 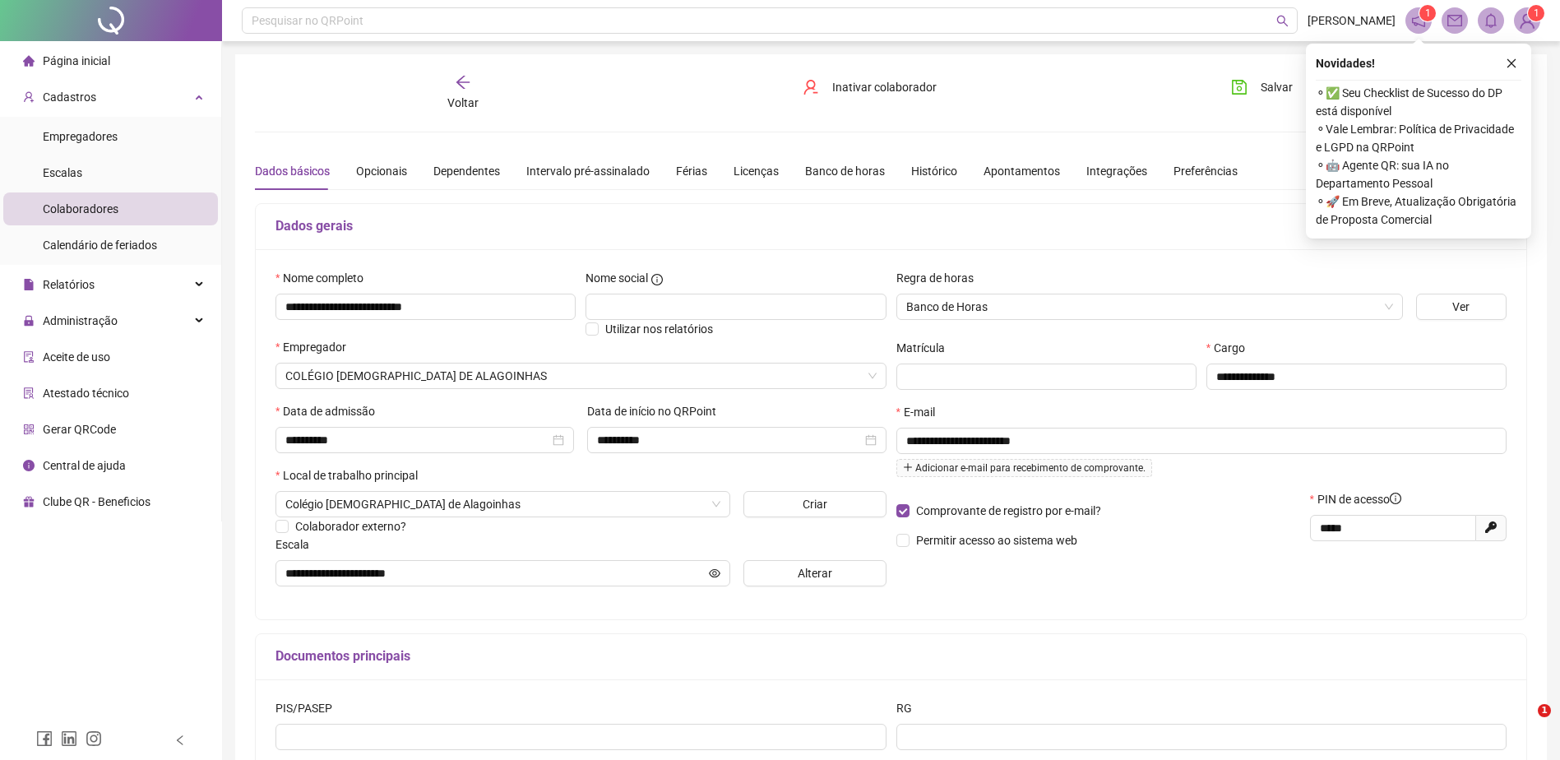 What do you see at coordinates (352, 475) in the screenshot?
I see `label: Local de trabalho principal` at bounding box center [352, 475].